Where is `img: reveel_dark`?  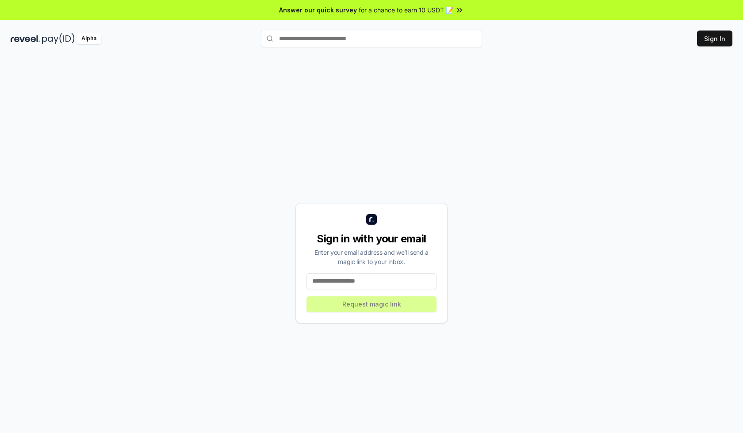
img: reveel_dark is located at coordinates (25, 38).